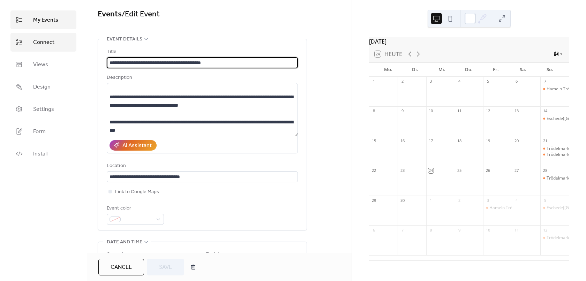 Image resolution: width=586 pixels, height=281 pixels. I want to click on div: Sa., so click(523, 70).